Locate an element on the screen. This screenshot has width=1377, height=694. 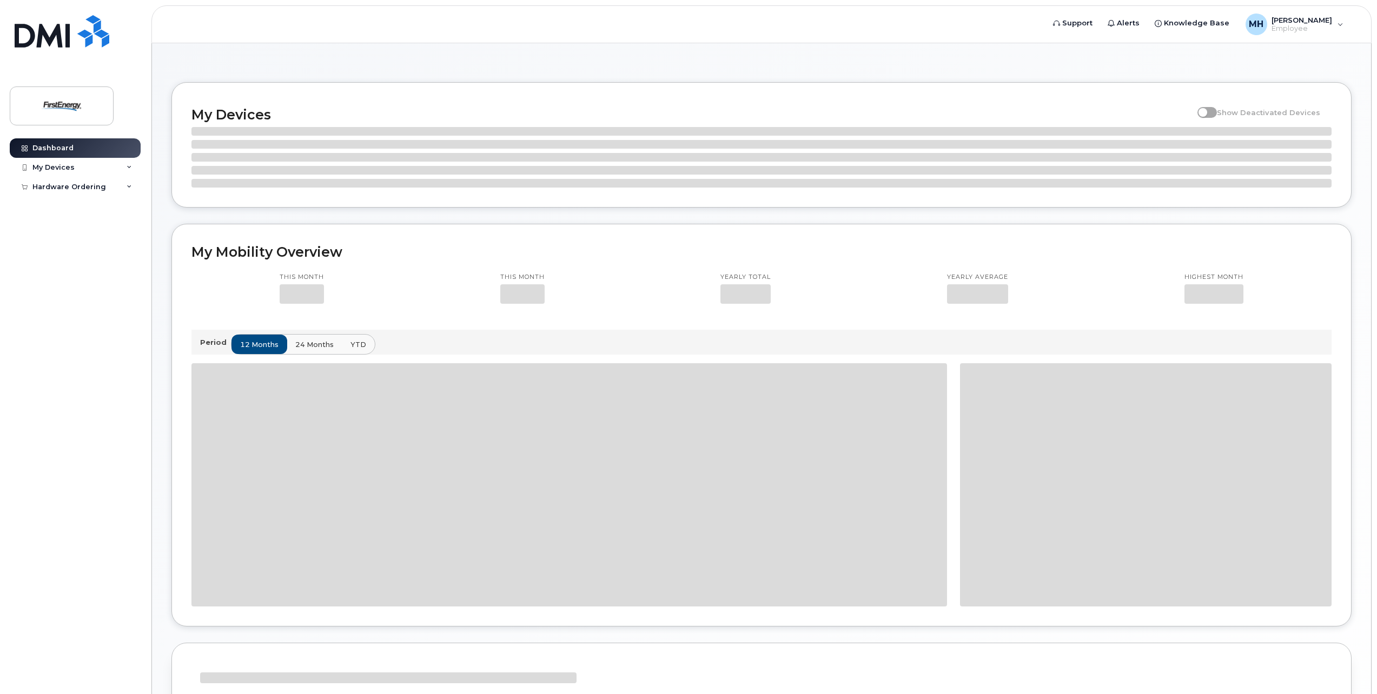
span: Show Deactivated Devices is located at coordinates (1268, 113).